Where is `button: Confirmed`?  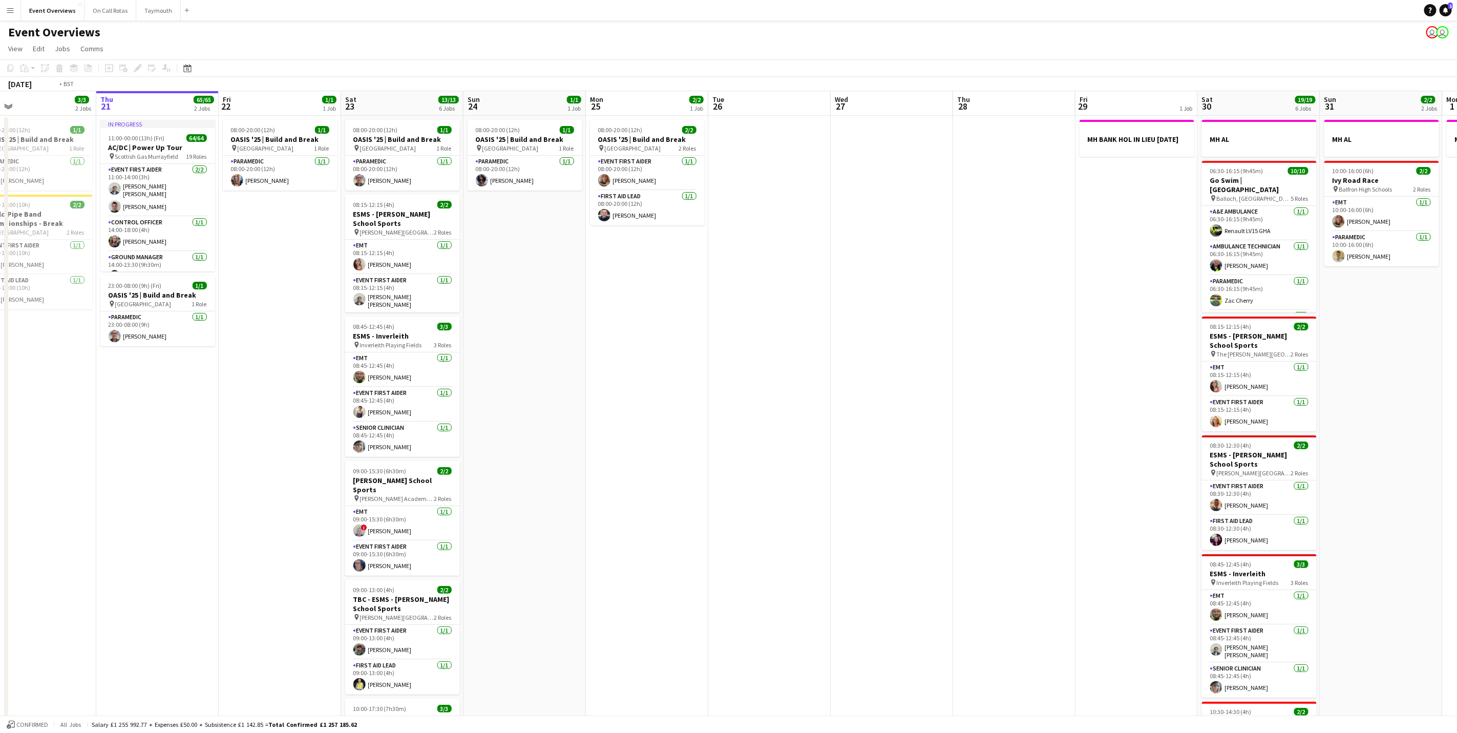 button: Confirmed is located at coordinates (27, 724).